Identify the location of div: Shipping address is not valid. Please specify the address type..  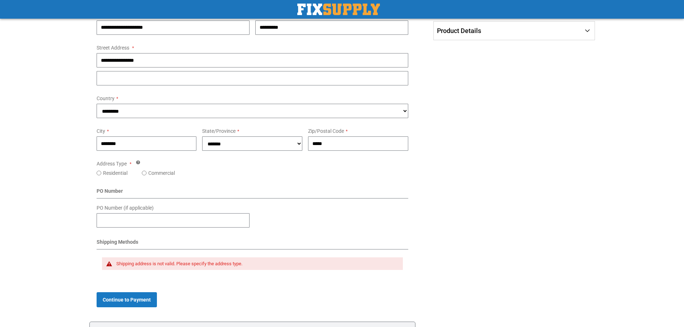
(256, 264).